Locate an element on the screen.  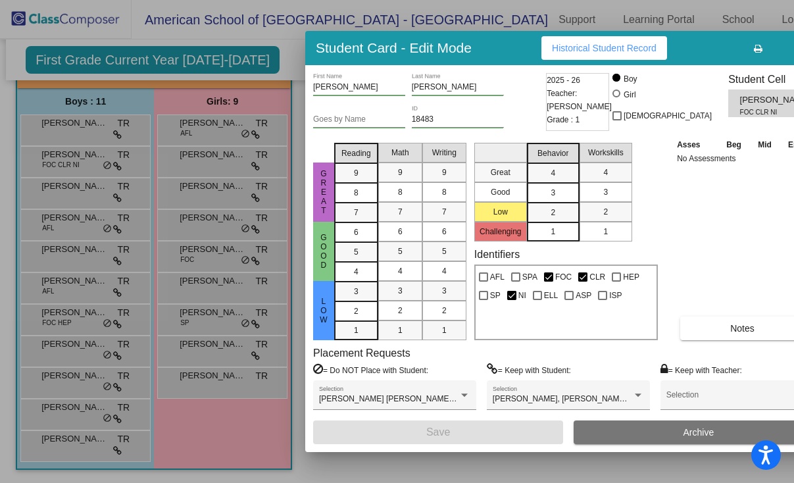
span: Historical Student Record is located at coordinates (604, 48).